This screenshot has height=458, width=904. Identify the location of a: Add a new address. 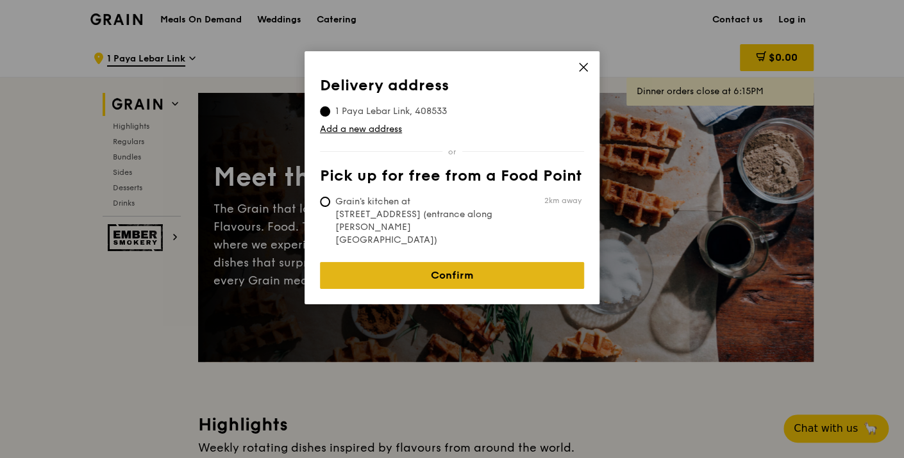
(452, 129).